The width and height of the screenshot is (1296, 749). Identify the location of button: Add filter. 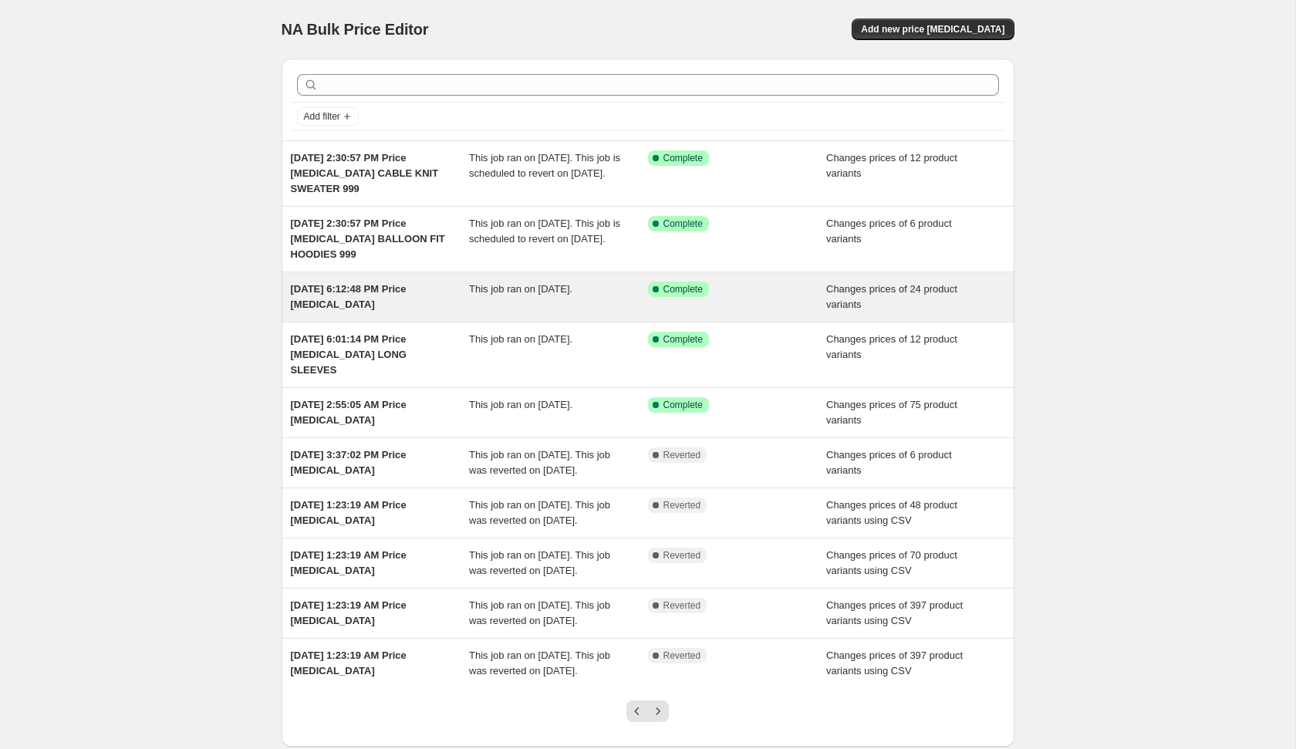
(328, 117).